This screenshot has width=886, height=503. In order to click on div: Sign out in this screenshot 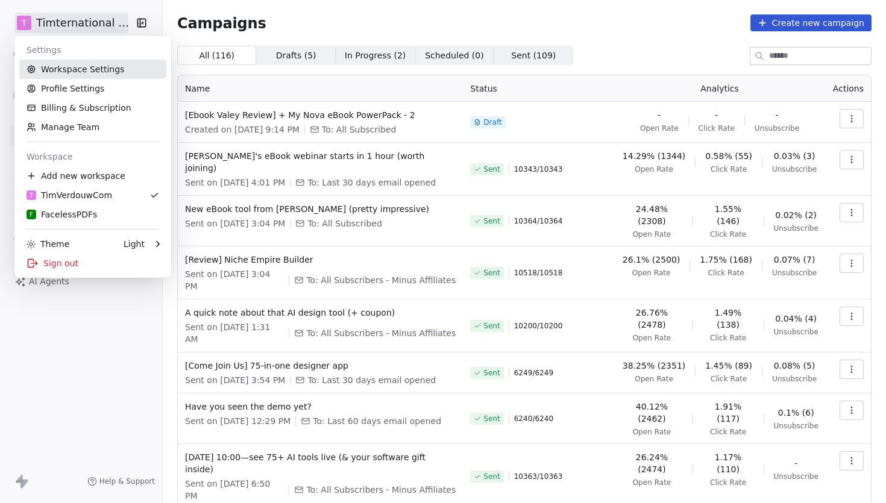, I will do `click(93, 263)`.